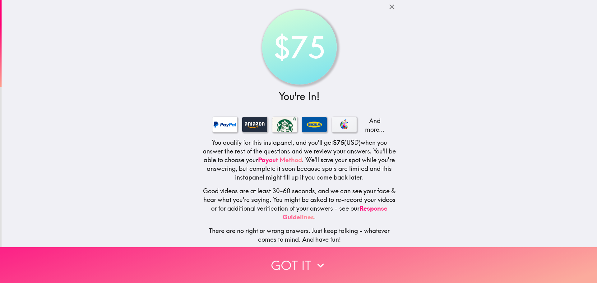 This screenshot has height=283, width=597. What do you see at coordinates (339, 143) in the screenshot?
I see `b: $75` at bounding box center [339, 143].